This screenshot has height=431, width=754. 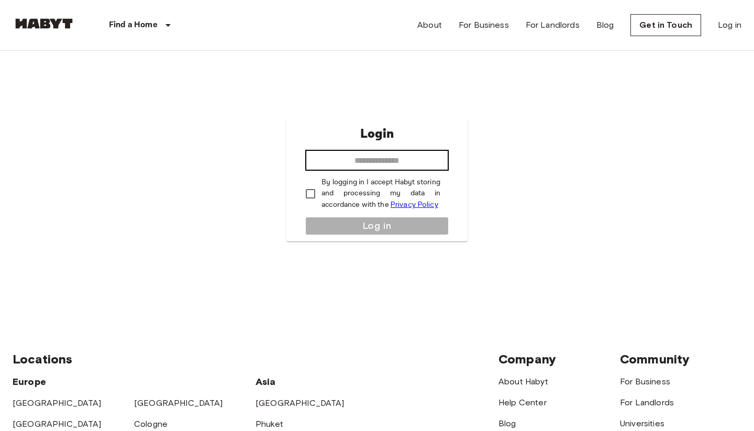 What do you see at coordinates (377, 134) in the screenshot?
I see `p: Login` at bounding box center [377, 134].